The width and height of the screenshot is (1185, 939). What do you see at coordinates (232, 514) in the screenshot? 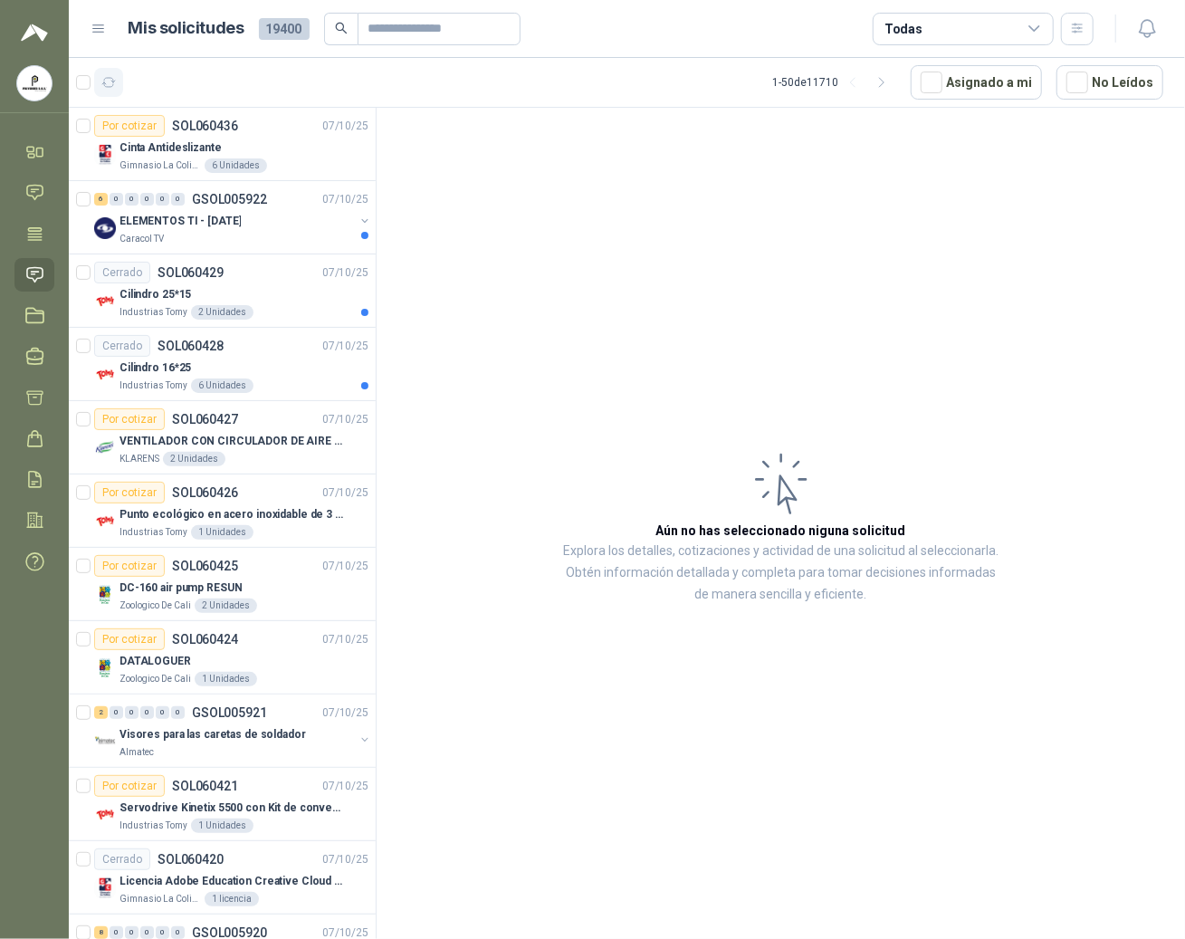
I see `p: Punto ecológico en acero inoxidable de 3 puestos, con capacidad para 53 Litros por cada división.` at bounding box center [232, 514].